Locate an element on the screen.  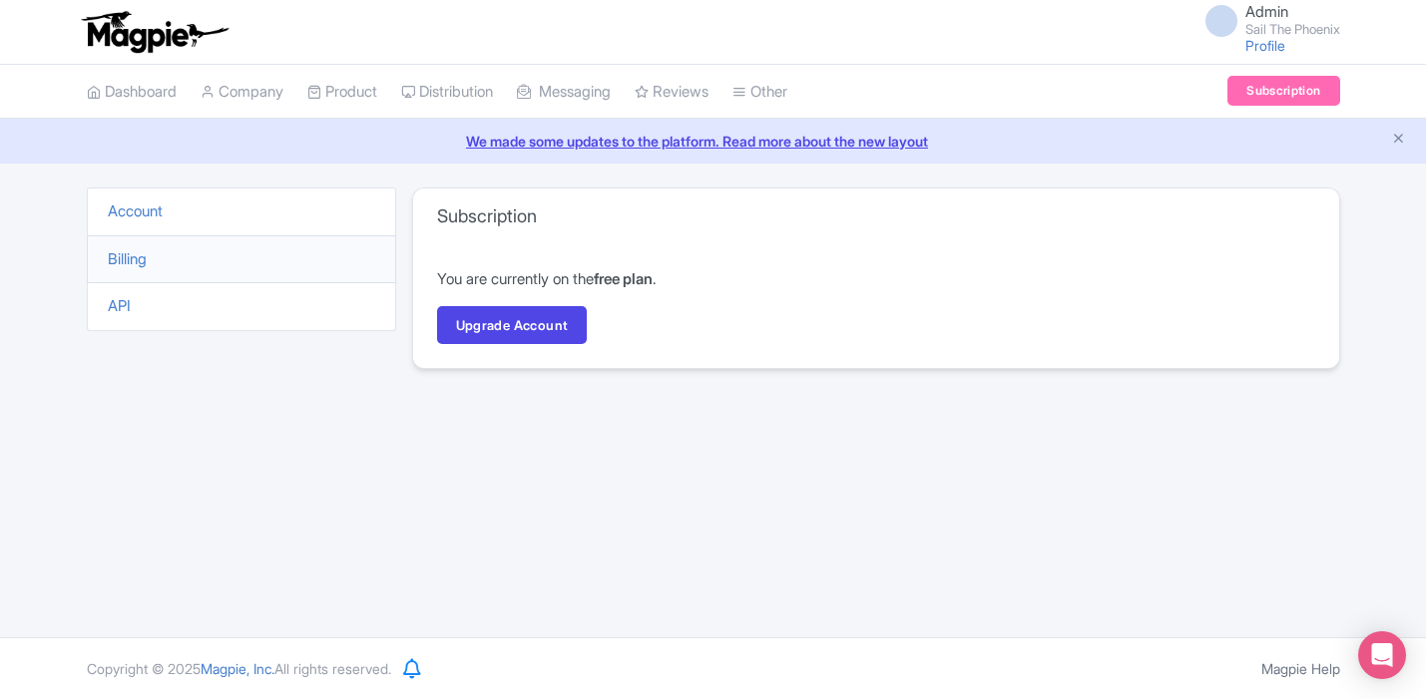
a: Reviews is located at coordinates (672, 92).